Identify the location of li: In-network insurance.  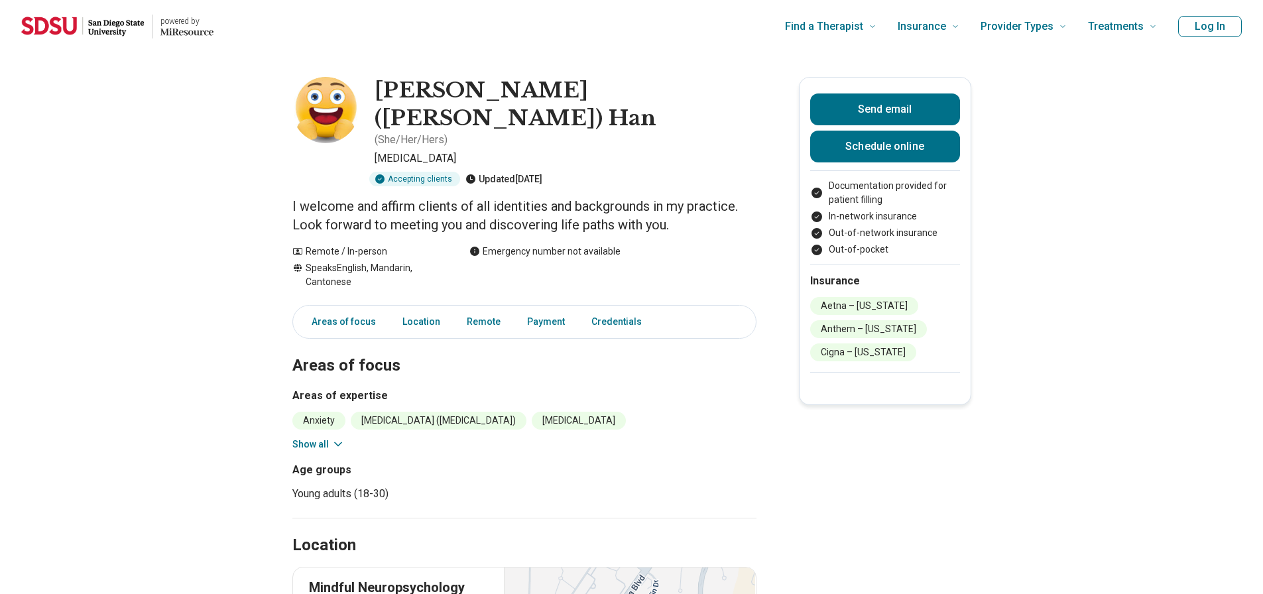
(885, 216).